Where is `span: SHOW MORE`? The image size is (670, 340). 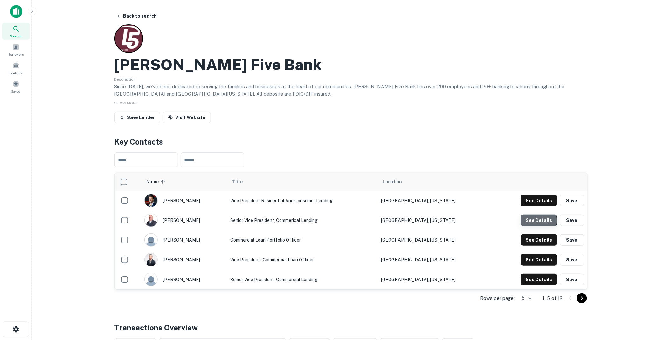 span: SHOW MORE is located at coordinates (126, 103).